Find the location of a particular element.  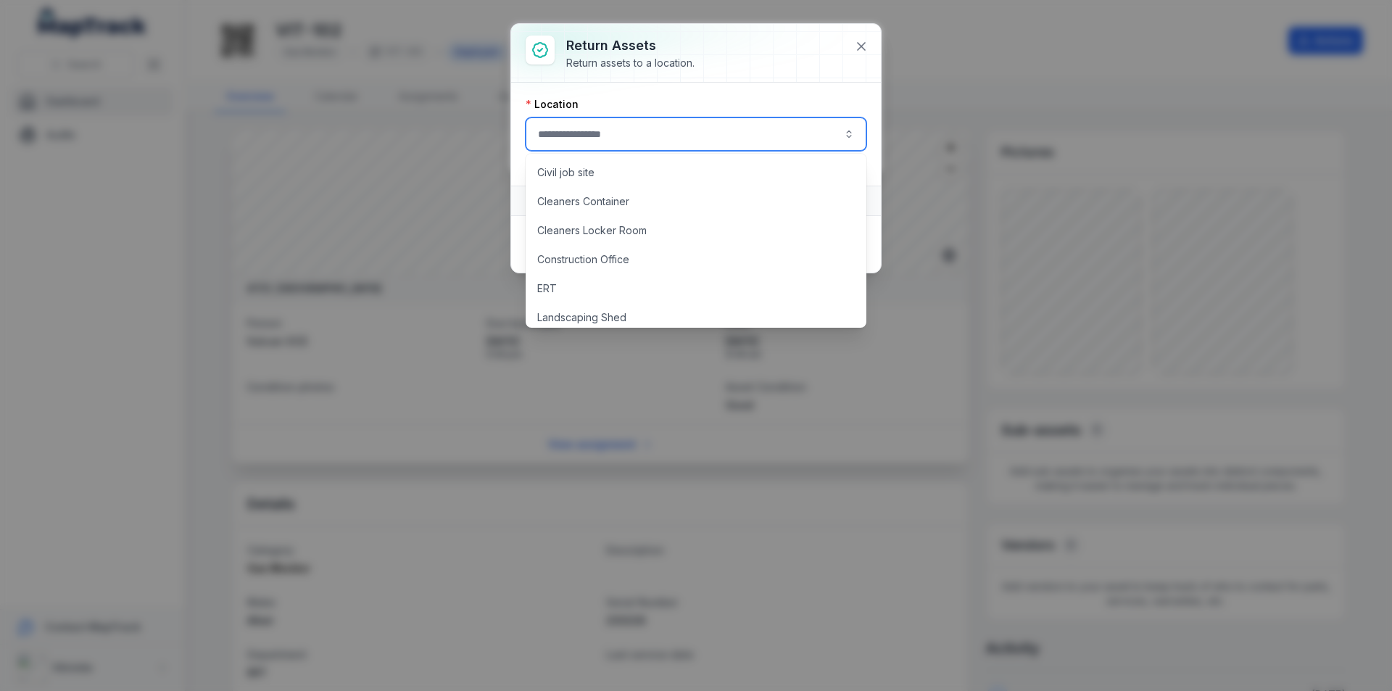

span: Cleaners Locker Room is located at coordinates (591, 230).